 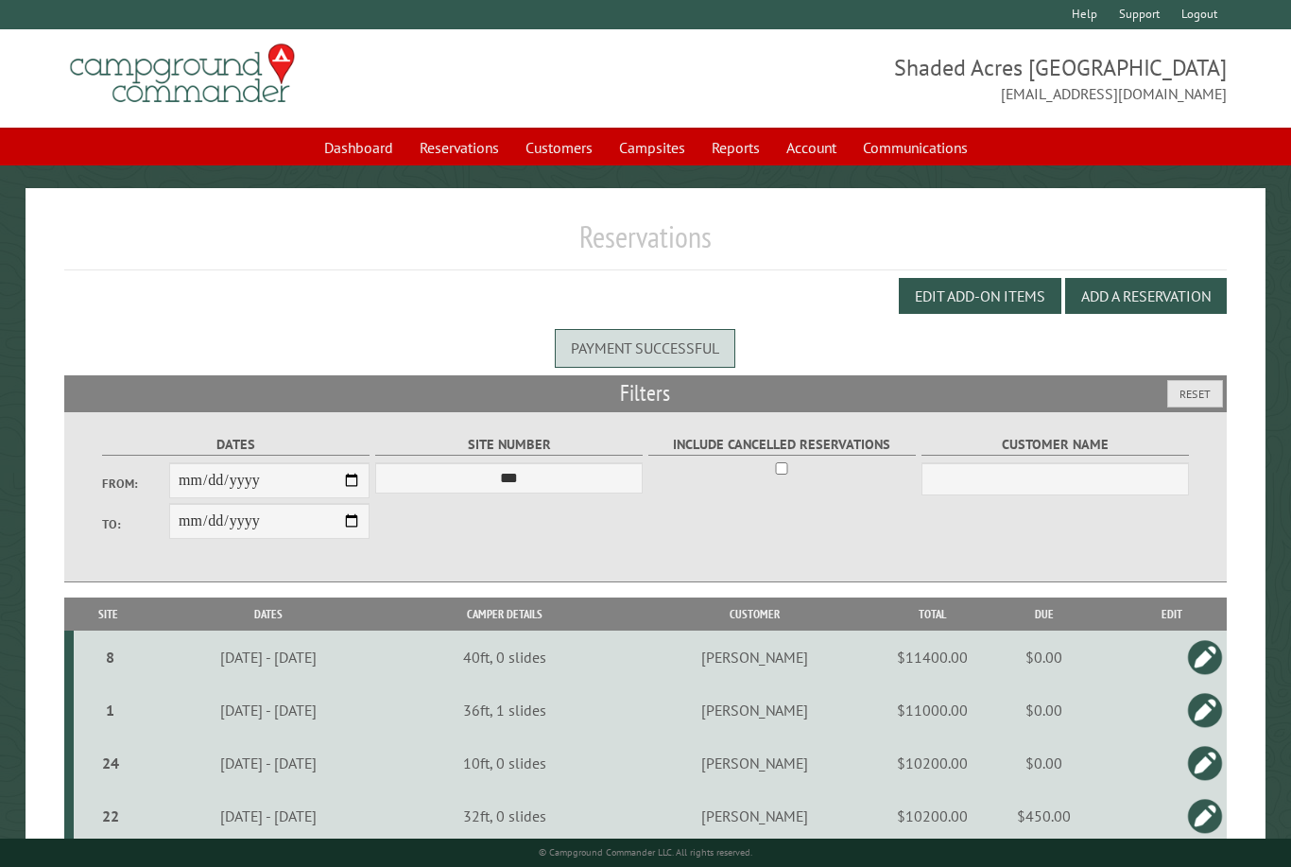 I want to click on div: Payment successful, so click(x=645, y=348).